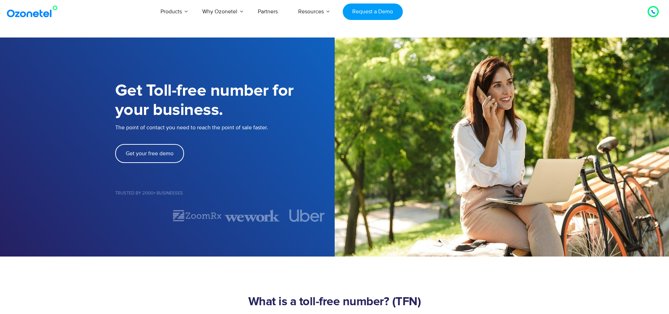  I want to click on div: Image Carousel, so click(225, 216).